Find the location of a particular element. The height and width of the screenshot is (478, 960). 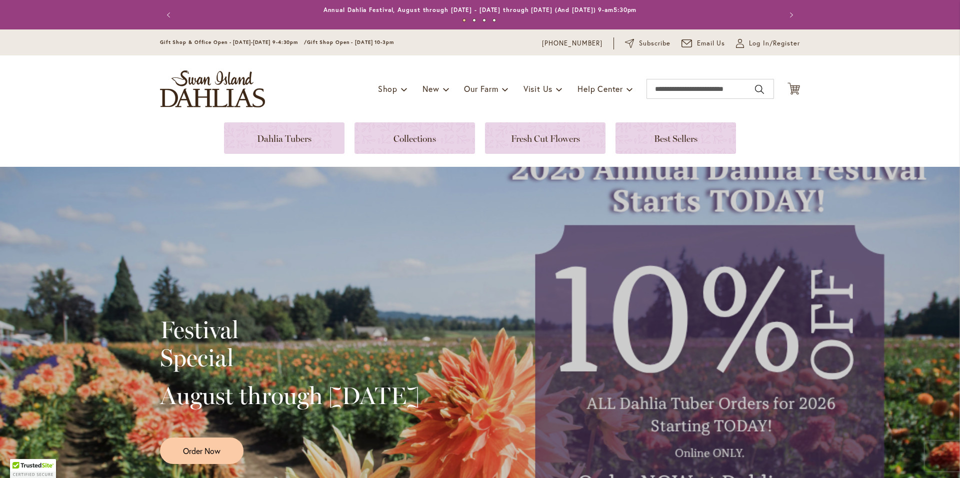

h2: Festival Special is located at coordinates (289, 344).